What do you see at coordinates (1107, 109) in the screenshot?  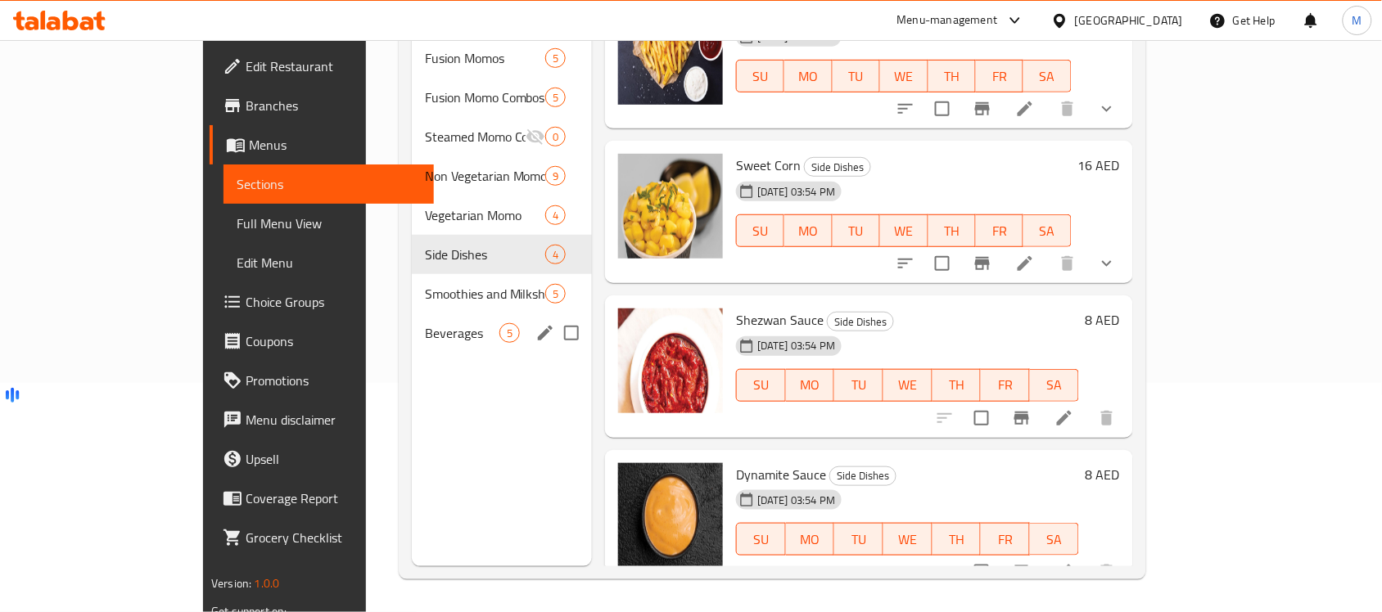 I see `button: show more` at bounding box center [1107, 109].